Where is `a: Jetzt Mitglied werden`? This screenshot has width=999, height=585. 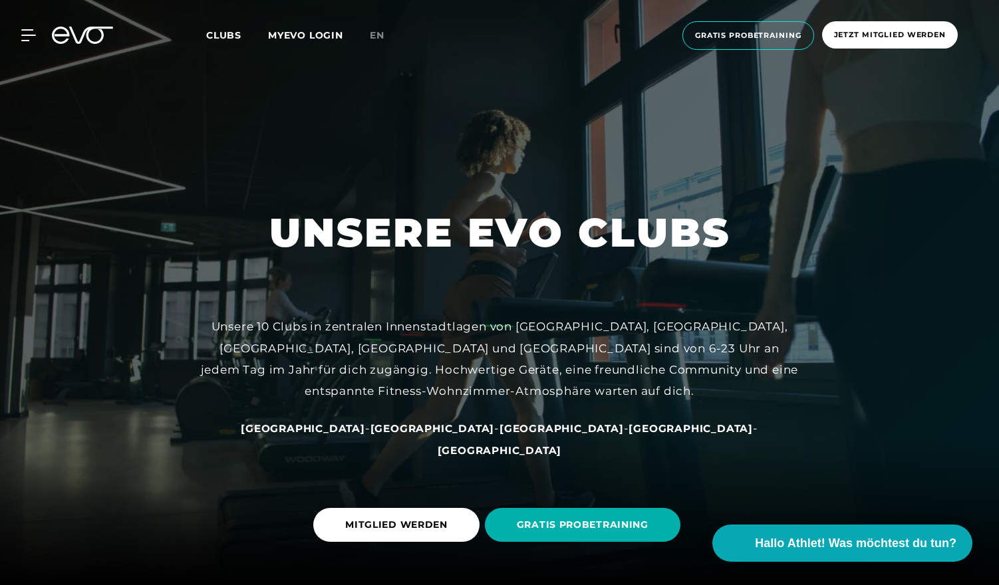 a: Jetzt Mitglied werden is located at coordinates (890, 35).